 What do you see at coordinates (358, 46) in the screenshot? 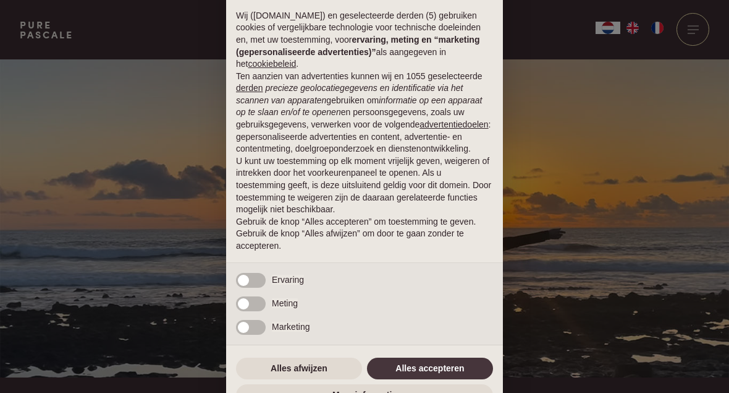
I see `strong: ervaring, meting en “marketing (gepersonaliseerde advertenties)”` at bounding box center [358, 46].